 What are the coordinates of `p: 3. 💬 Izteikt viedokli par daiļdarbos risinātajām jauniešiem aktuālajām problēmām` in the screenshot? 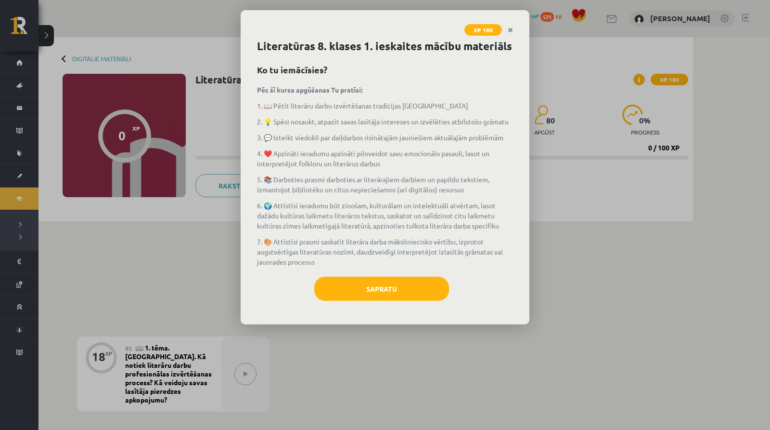 It's located at (385, 137).